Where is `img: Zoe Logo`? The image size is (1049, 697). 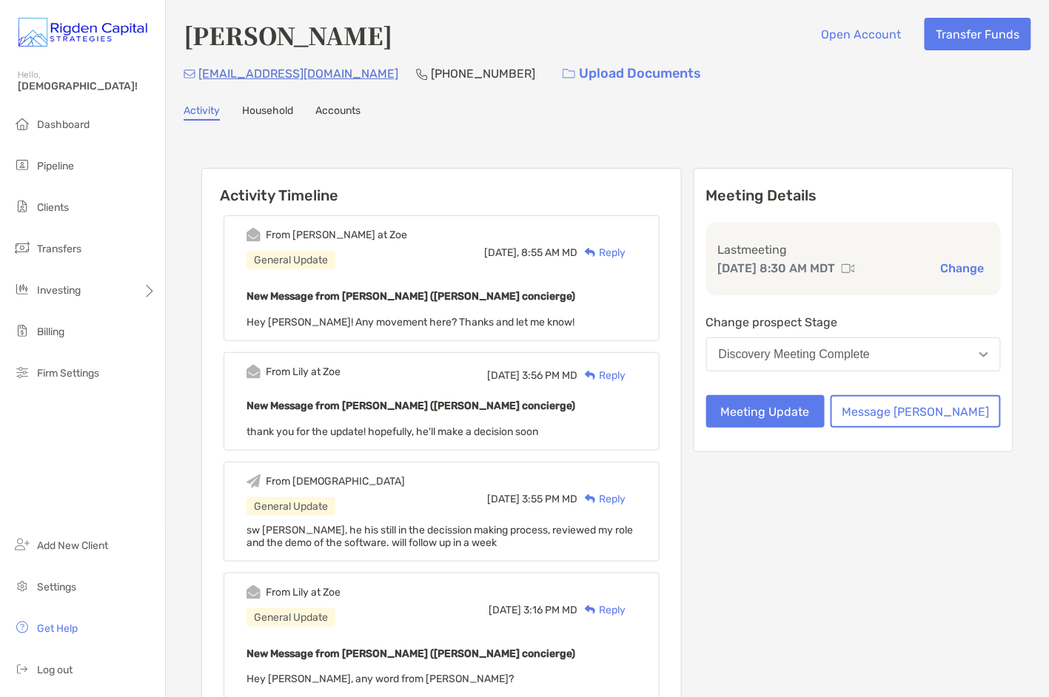 img: Zoe Logo is located at coordinates (82, 33).